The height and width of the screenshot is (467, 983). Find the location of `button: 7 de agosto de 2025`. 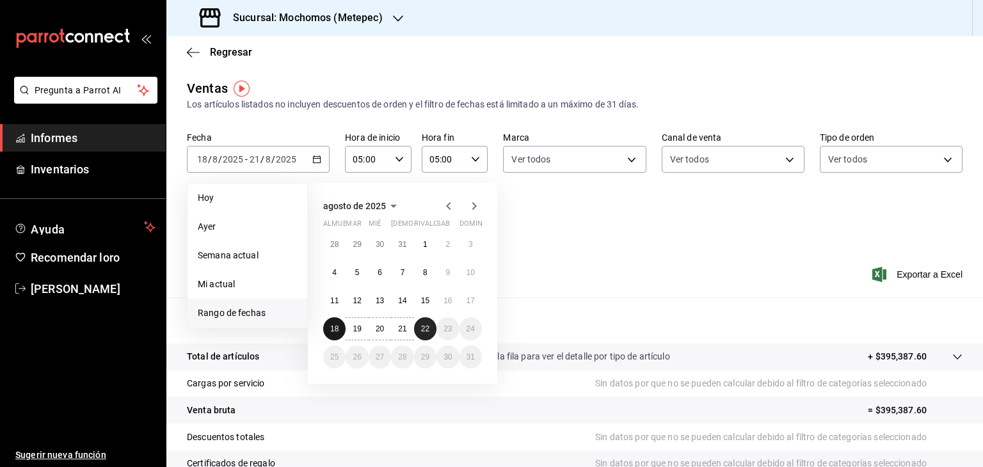

button: 7 de agosto de 2025 is located at coordinates (402, 273).